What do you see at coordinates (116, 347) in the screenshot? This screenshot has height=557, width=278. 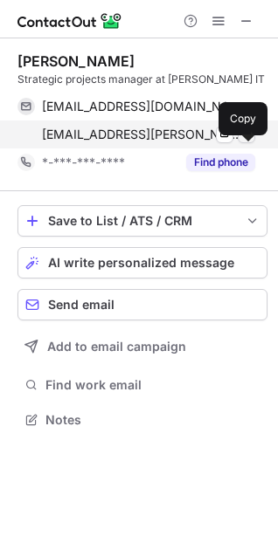 I see `span: Add to email campaign` at bounding box center [116, 347].